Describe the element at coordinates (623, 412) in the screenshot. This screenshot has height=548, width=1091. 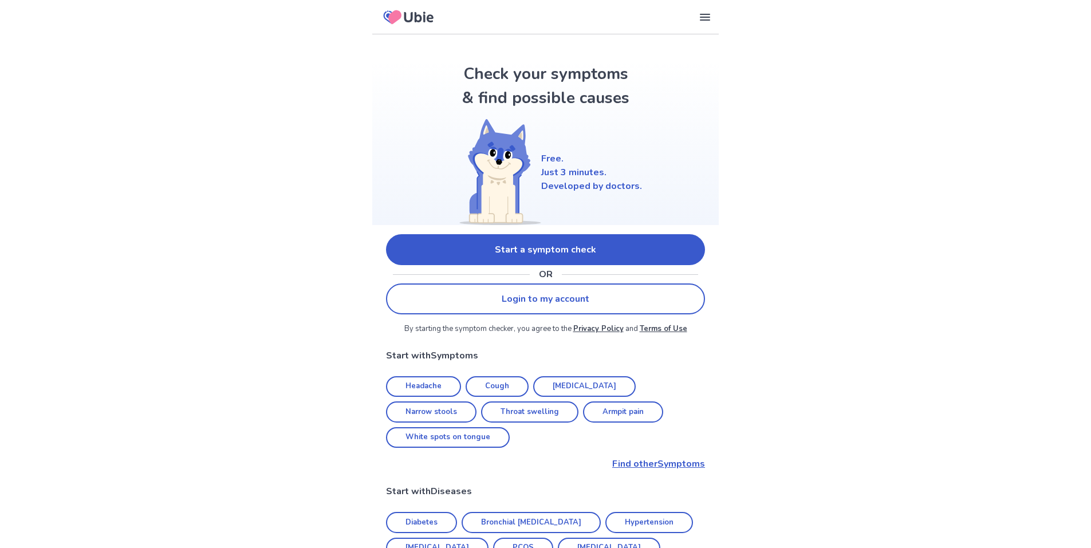
I see `a: Armpit pain` at that location.